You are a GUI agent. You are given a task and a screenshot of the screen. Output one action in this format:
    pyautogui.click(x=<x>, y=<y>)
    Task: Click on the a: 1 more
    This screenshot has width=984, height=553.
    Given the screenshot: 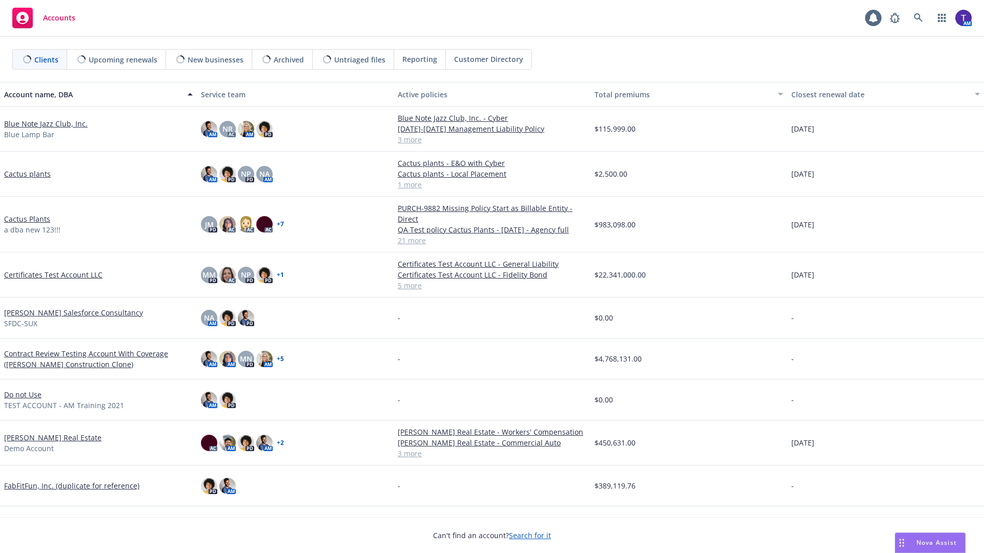 What is the action you would take?
    pyautogui.click(x=492, y=184)
    